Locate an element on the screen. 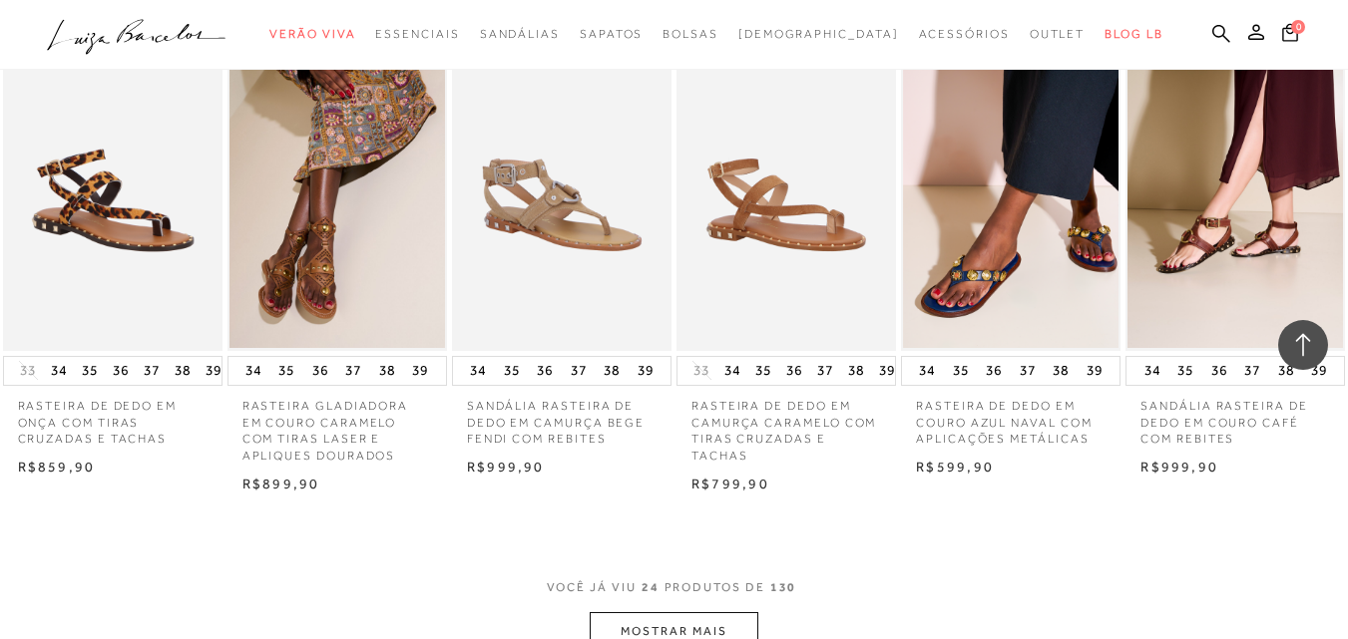  span: Outlet is located at coordinates (1057, 34).